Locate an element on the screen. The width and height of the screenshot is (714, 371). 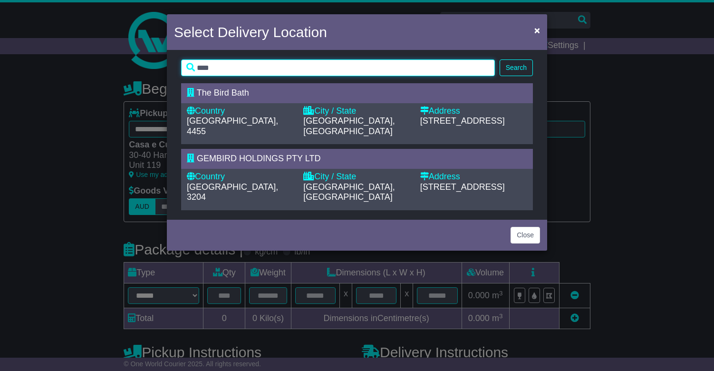
button: Search is located at coordinates (516, 67).